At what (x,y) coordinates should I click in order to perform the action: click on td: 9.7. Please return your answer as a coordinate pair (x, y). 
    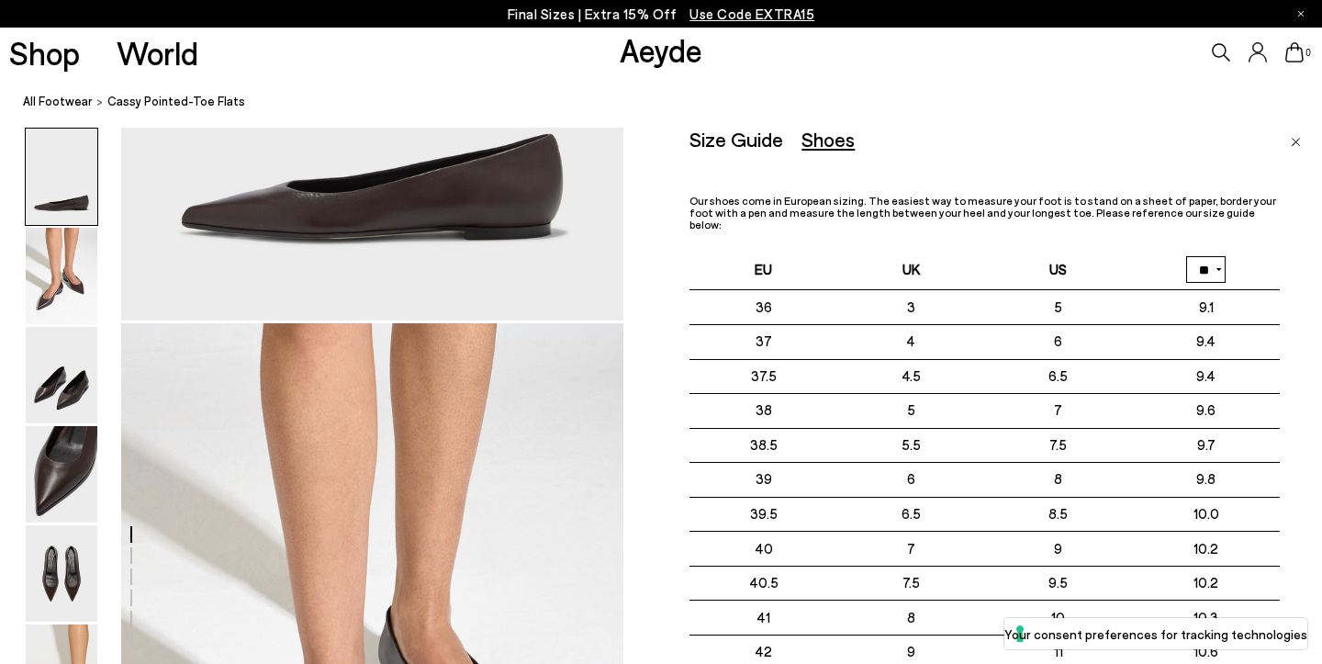
    Looking at the image, I should click on (1205, 445).